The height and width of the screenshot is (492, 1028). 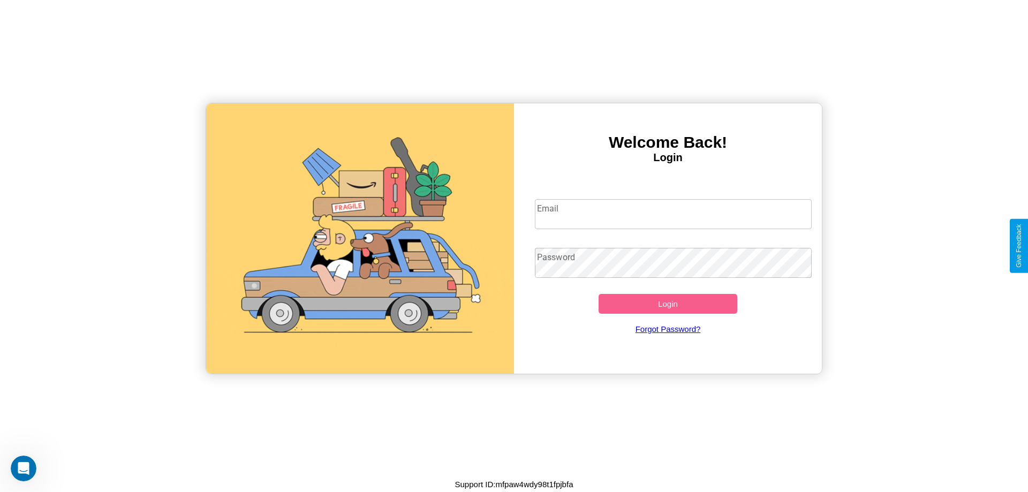 I want to click on img: gif, so click(x=360, y=238).